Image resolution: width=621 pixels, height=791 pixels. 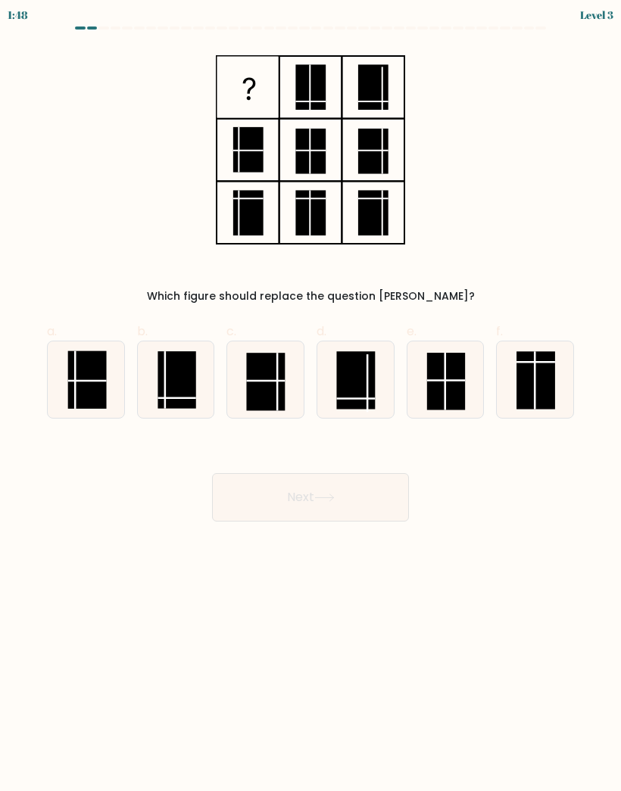 I want to click on div: Level 3, so click(x=597, y=14).